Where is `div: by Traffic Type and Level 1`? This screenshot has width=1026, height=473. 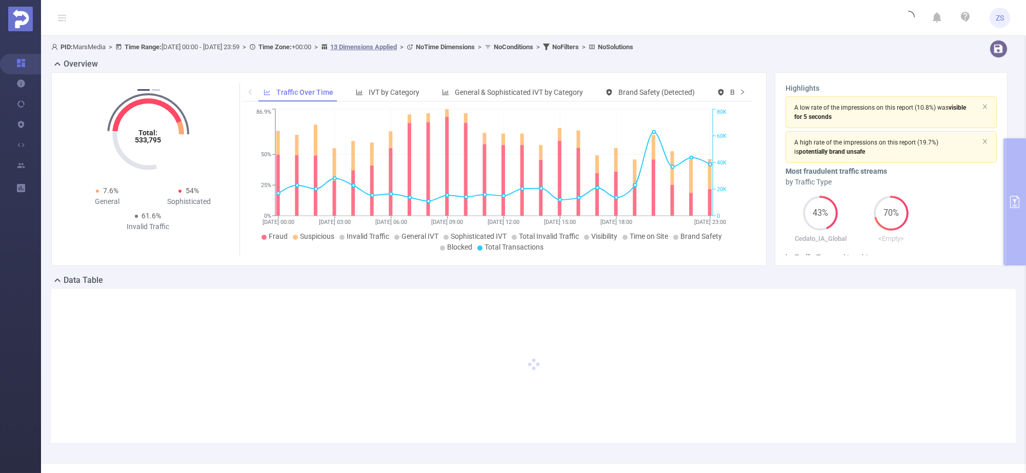 div: by Traffic Type and Level 1 is located at coordinates (891, 257).